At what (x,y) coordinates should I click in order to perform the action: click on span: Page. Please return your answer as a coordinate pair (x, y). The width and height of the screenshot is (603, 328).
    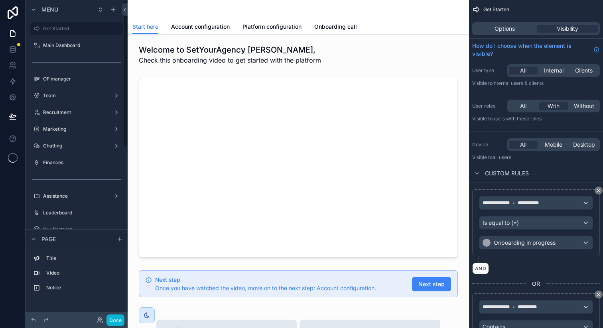
    Looking at the image, I should click on (49, 239).